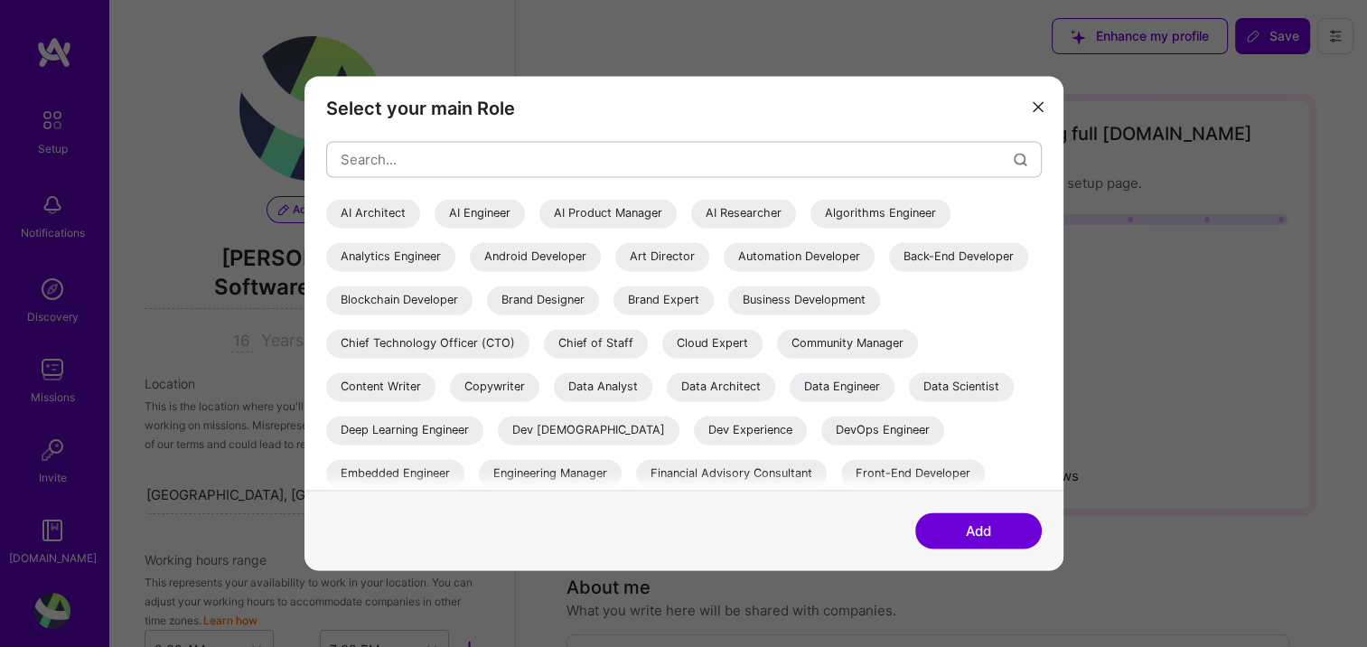 The image size is (1367, 647). I want to click on div: Blockchain Developer, so click(399, 300).